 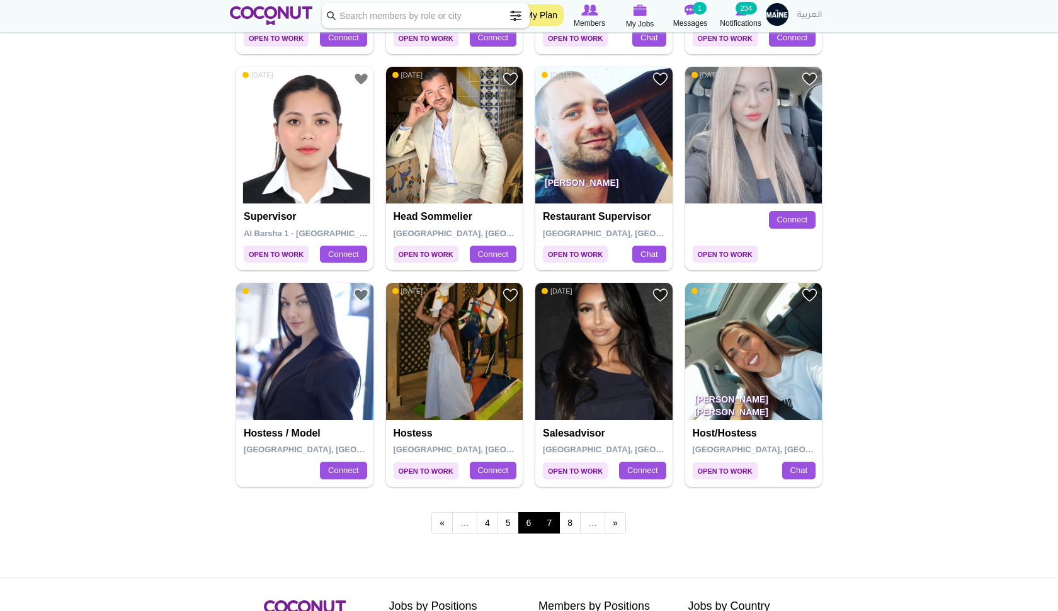 What do you see at coordinates (640, 24) in the screenshot?
I see `span: My Jobs` at bounding box center [640, 24].